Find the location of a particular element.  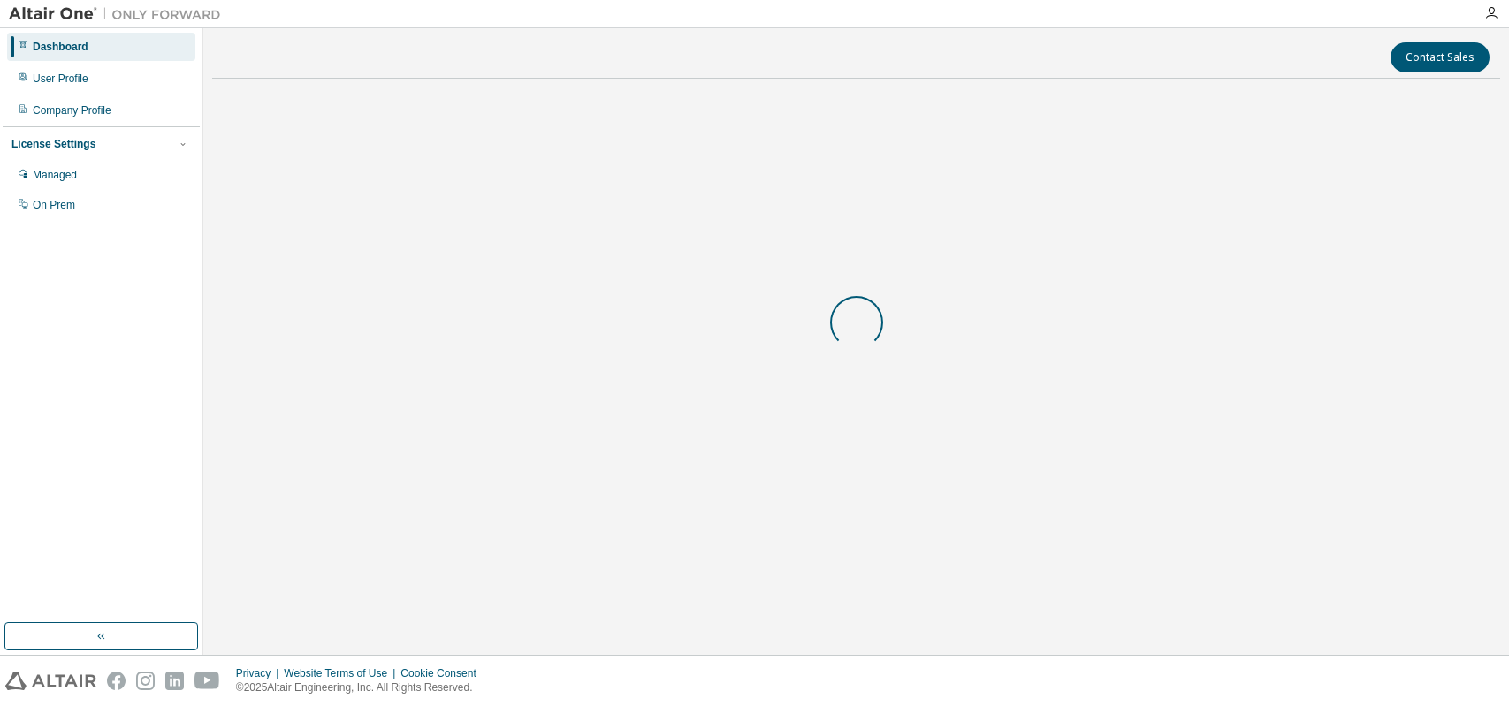

button: Contact Sales is located at coordinates (1440, 57).